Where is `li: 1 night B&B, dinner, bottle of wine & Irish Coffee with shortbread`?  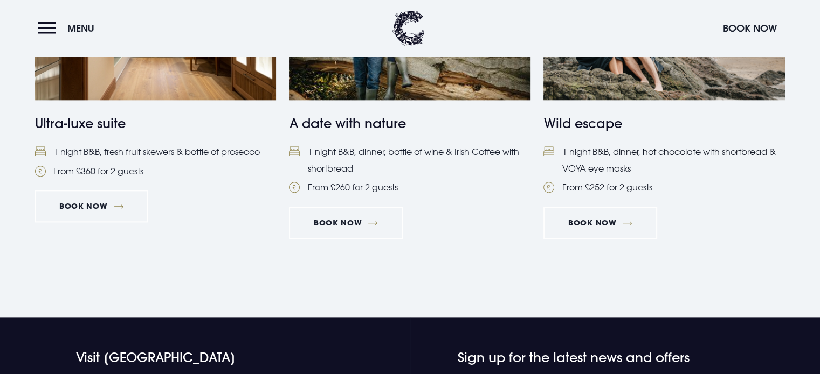 li: 1 night B&B, dinner, bottle of wine & Irish Coffee with shortbread is located at coordinates (410, 160).